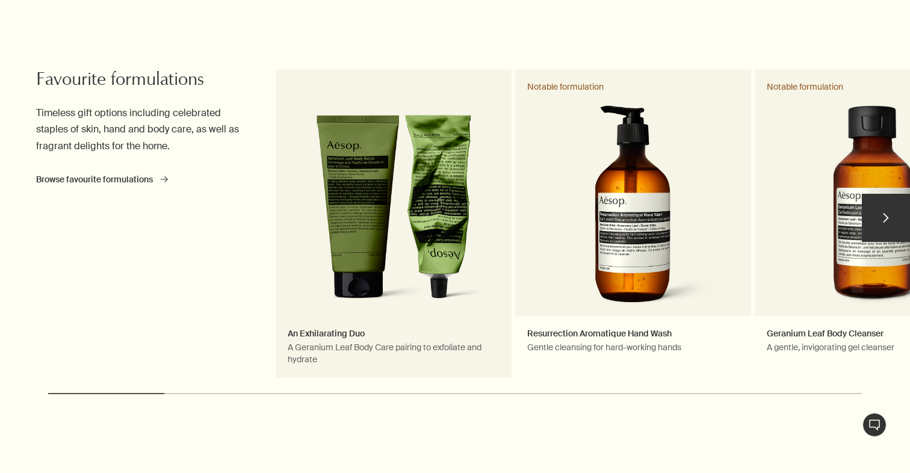 This screenshot has height=473, width=910. I want to click on p: Timeless gift options including celebrated staples of skin, hand and body care, as well as fragra..., so click(142, 129).